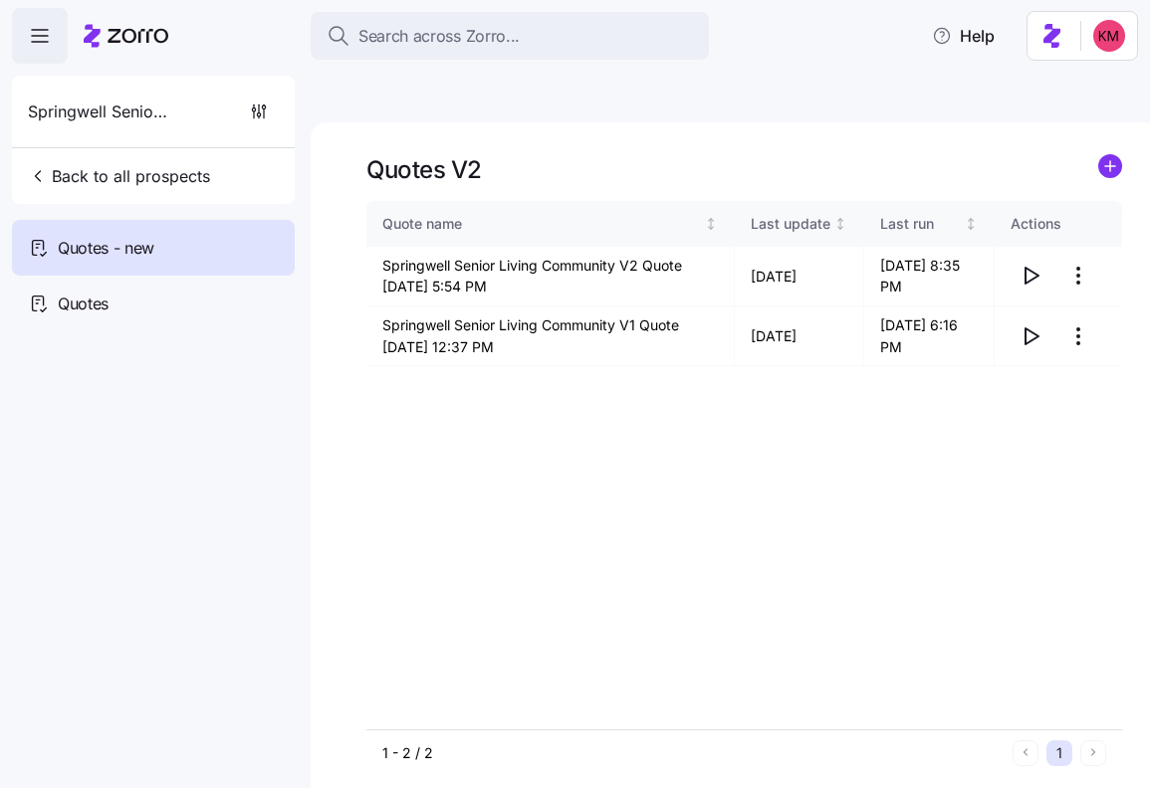 This screenshot has height=788, width=1150. Describe the element at coordinates (1109, 36) in the screenshot. I see `img: 8fbd33f679504da1795a6676107ffb9e` at that location.